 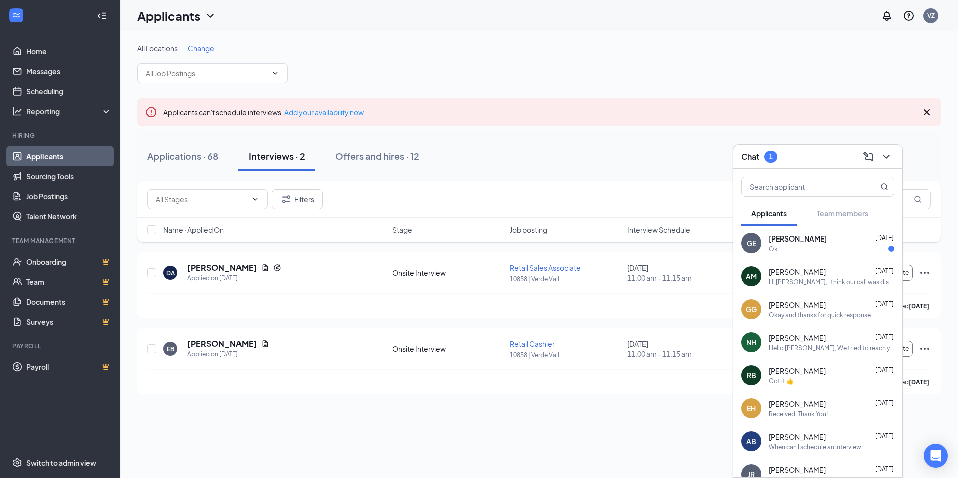 I want to click on a: PayrollCrown, so click(x=69, y=367).